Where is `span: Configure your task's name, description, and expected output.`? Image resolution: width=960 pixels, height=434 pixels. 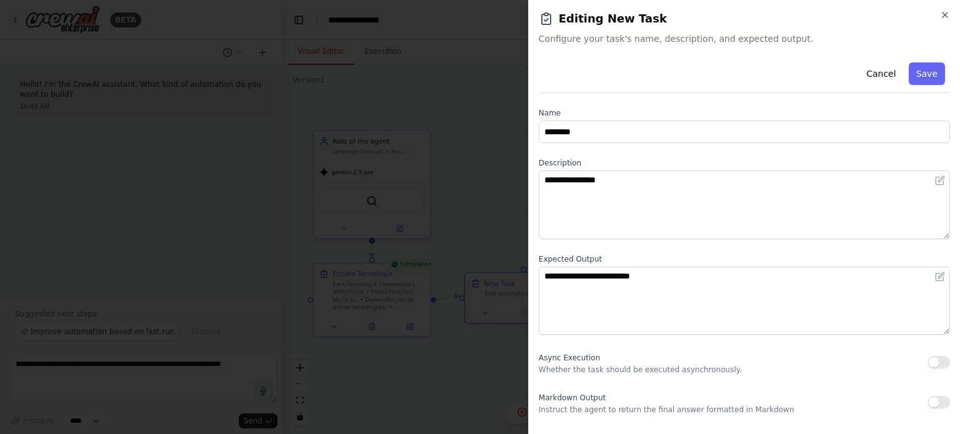 span: Configure your task's name, description, and expected output. is located at coordinates (745, 39).